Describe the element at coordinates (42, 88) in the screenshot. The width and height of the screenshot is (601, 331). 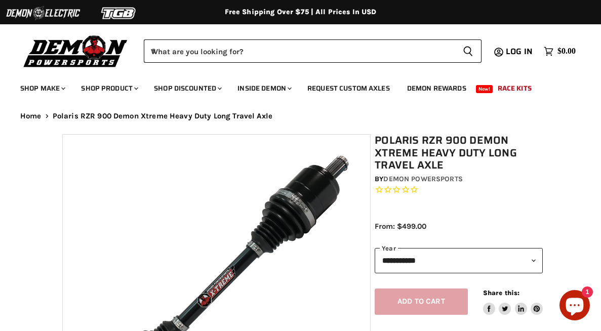
I see `a: Shop Make` at that location.